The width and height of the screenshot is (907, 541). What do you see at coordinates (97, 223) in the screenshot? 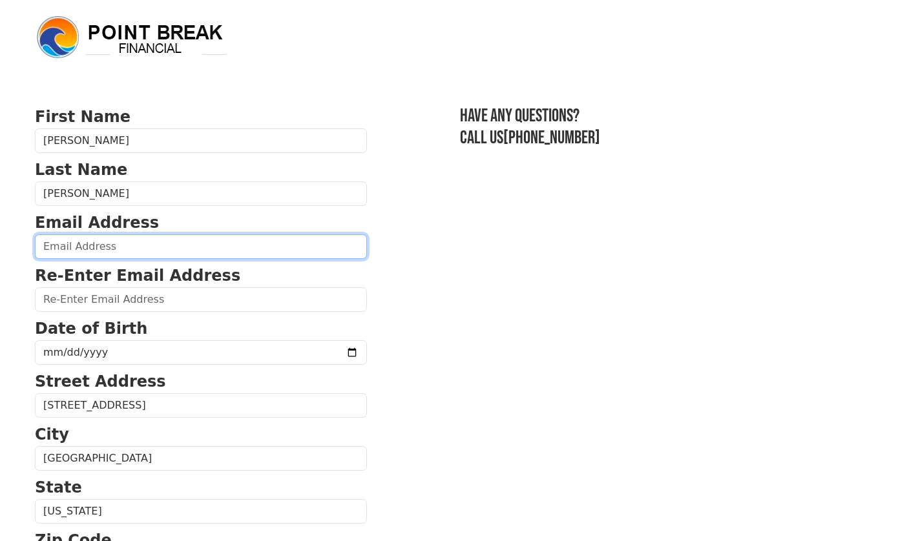
I see `strong: Email Address` at bounding box center [97, 223].